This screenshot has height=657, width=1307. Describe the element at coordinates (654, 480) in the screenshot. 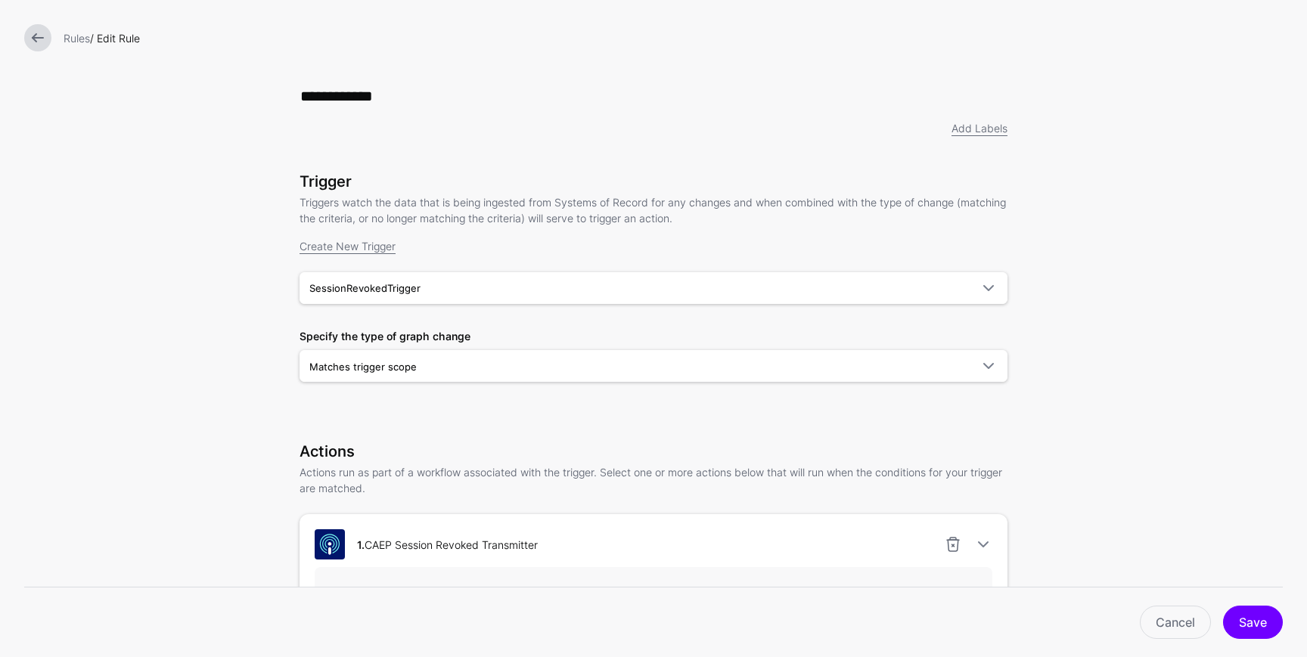

I see `p: Actions run as part of a workflow associated with the trigger. Select one or more actions below t...` at that location.